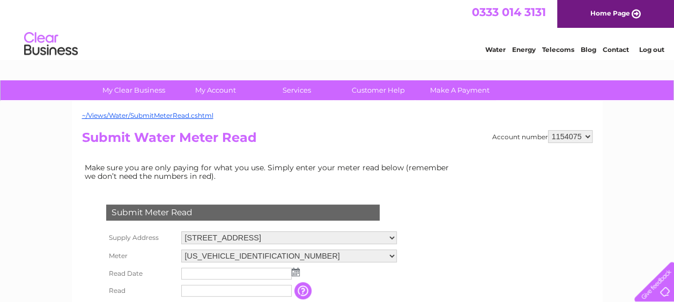 The height and width of the screenshot is (302, 674). What do you see at coordinates (542, 137) in the screenshot?
I see `div: Account number` at bounding box center [542, 137].